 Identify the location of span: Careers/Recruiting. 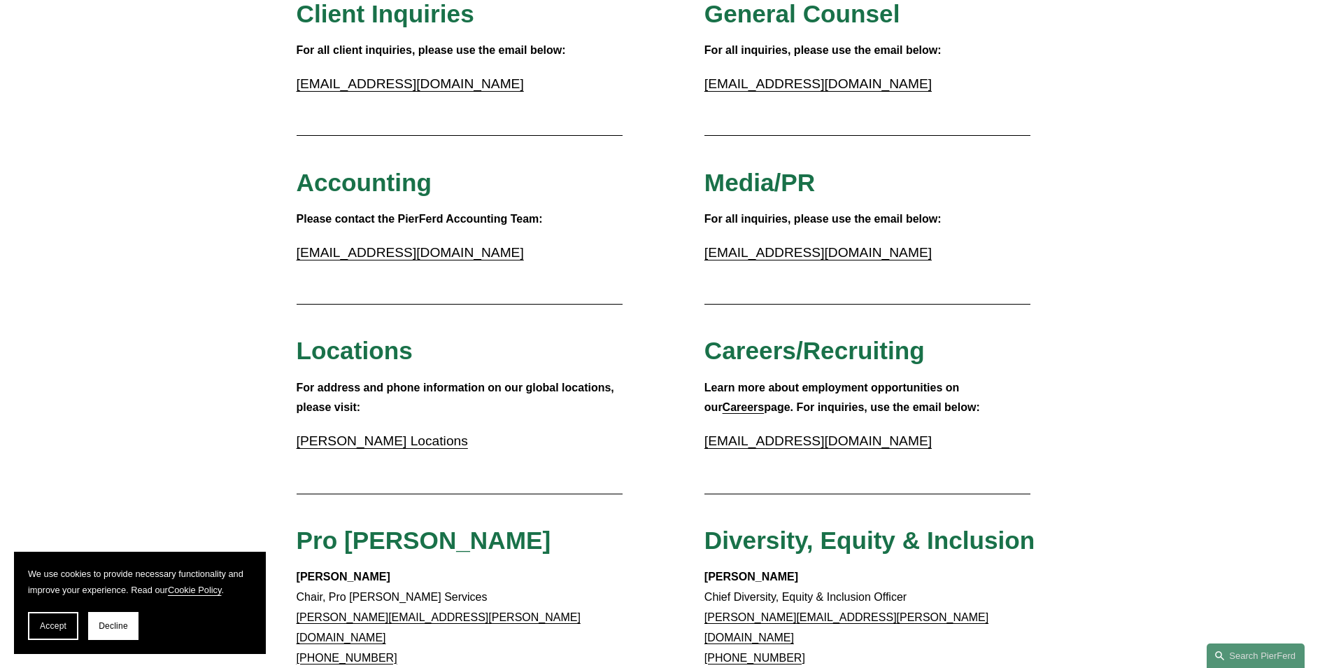
(815, 350).